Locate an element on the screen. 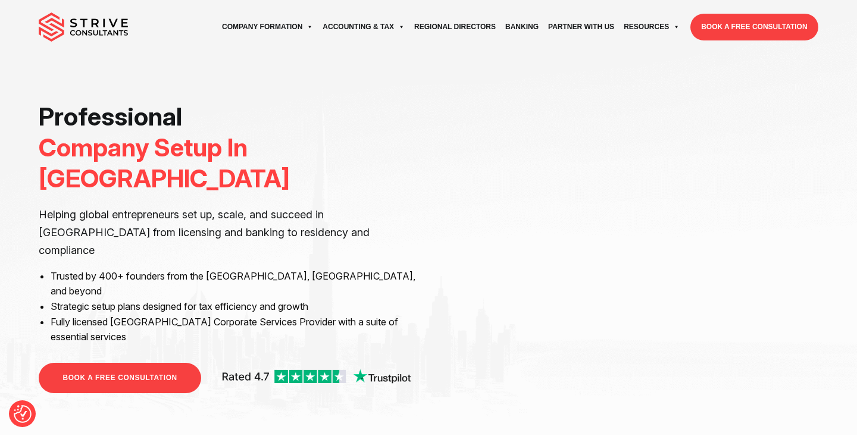 This screenshot has height=436, width=857. button: Consent Preferences is located at coordinates (23, 414).